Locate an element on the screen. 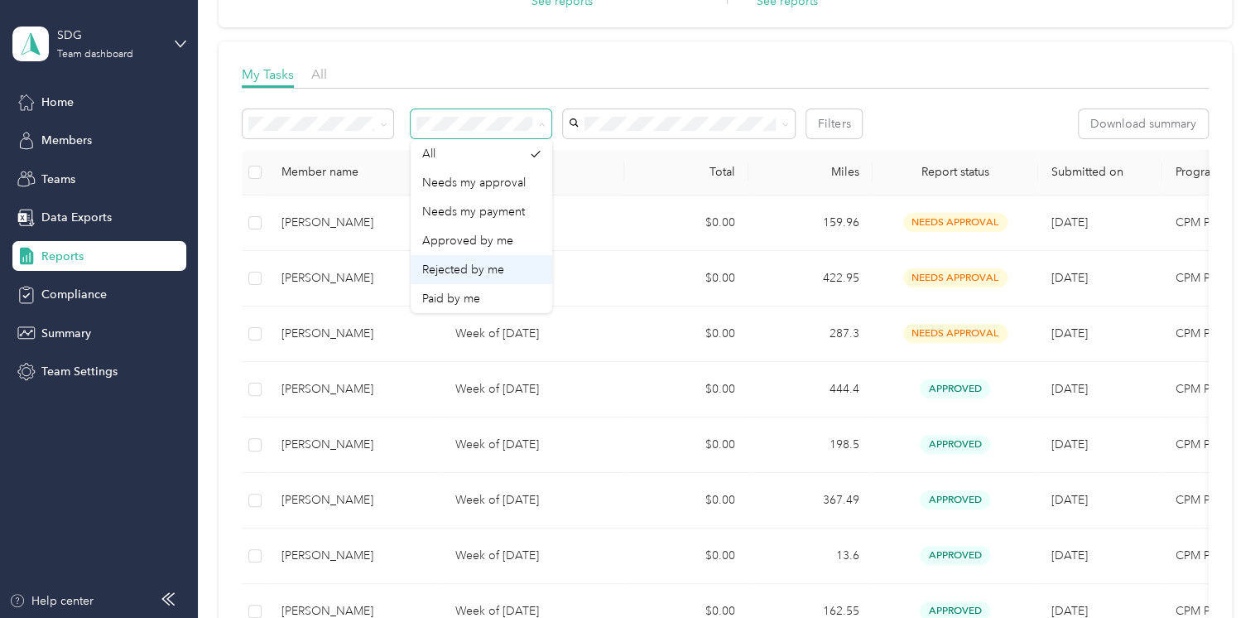  th: Member name is located at coordinates (355, 172).